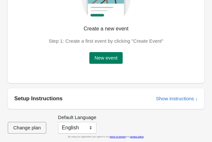 The height and width of the screenshot is (142, 212). Describe the element at coordinates (83, 99) in the screenshot. I see `h2: Setup Instructions` at that location.